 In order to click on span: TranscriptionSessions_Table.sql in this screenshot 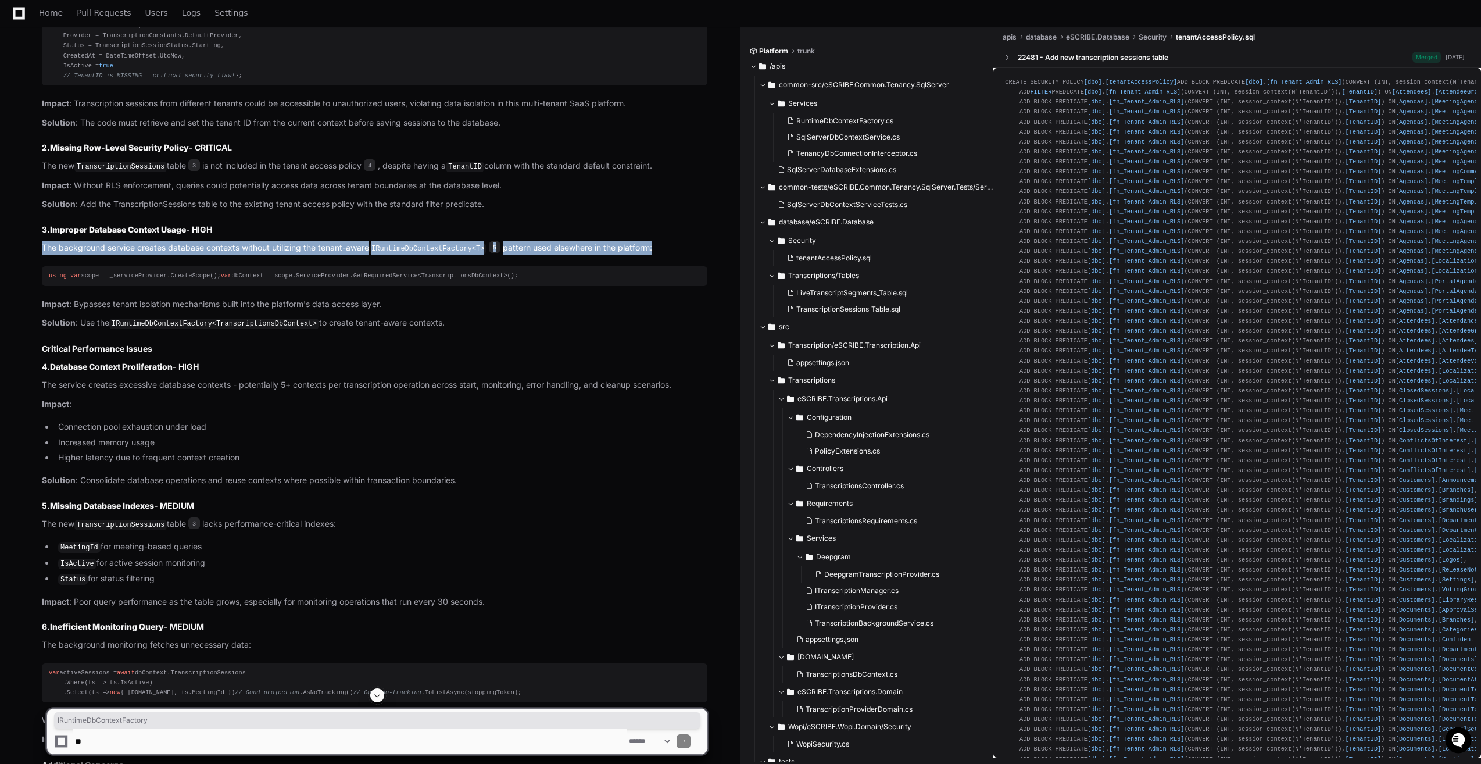, I will do `click(848, 309)`.